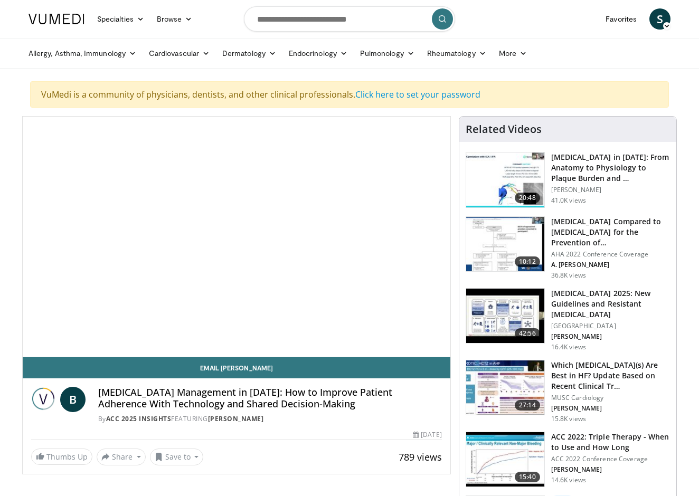 The width and height of the screenshot is (699, 496). What do you see at coordinates (505, 388) in the screenshot?
I see `img: dc76ff08-18a3-4688-bab3-3b82df187678.150x105_q85_crop-smart_upscale.jpg` at bounding box center [505, 388].